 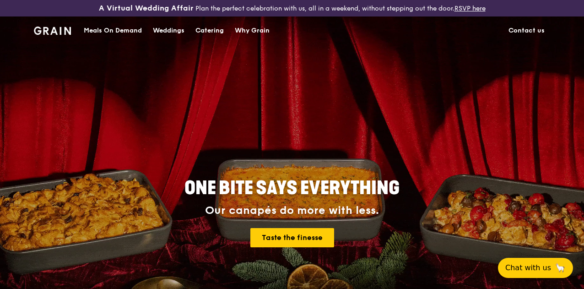 What do you see at coordinates (210, 31) in the screenshot?
I see `div: Catering` at bounding box center [210, 31].